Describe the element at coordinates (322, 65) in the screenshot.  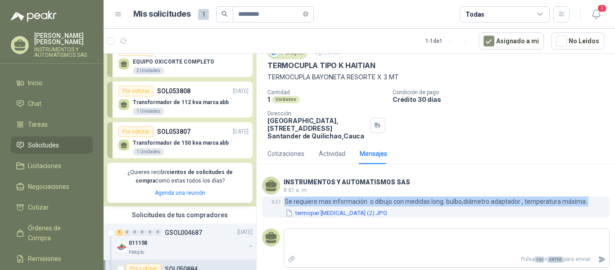
I see `p: TERMOCUPLA TIPO K HAITIAN` at that location.